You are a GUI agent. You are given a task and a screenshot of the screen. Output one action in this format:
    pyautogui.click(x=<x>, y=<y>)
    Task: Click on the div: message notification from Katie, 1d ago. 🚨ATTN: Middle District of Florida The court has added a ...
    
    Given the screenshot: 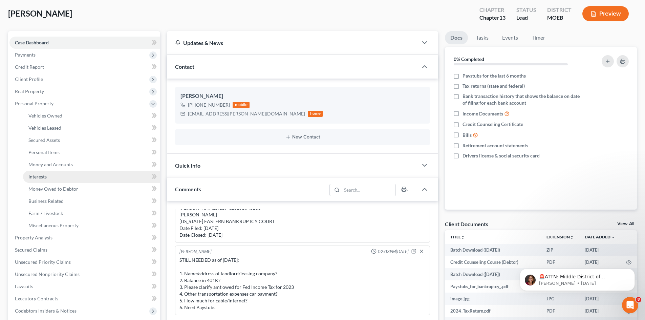 What is the action you would take?
    pyautogui.click(x=68, y=25)
    